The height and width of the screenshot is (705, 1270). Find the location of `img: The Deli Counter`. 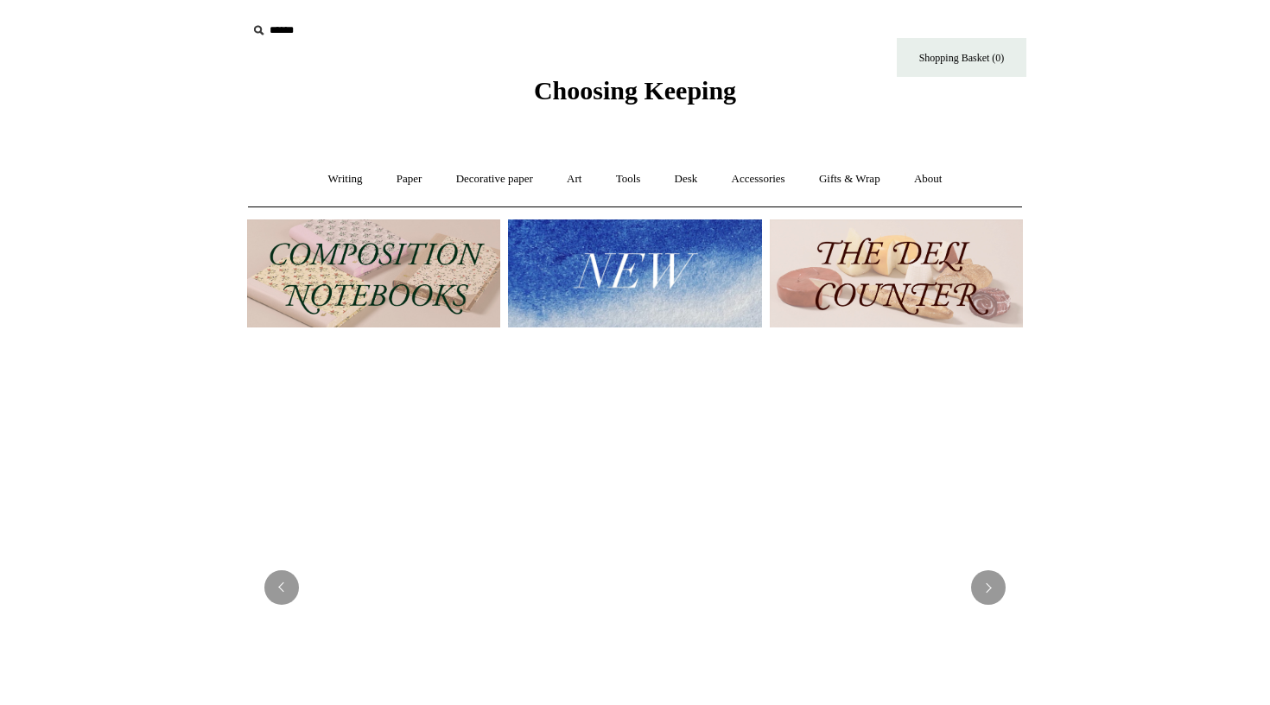

img: The Deli Counter is located at coordinates (896, 273).